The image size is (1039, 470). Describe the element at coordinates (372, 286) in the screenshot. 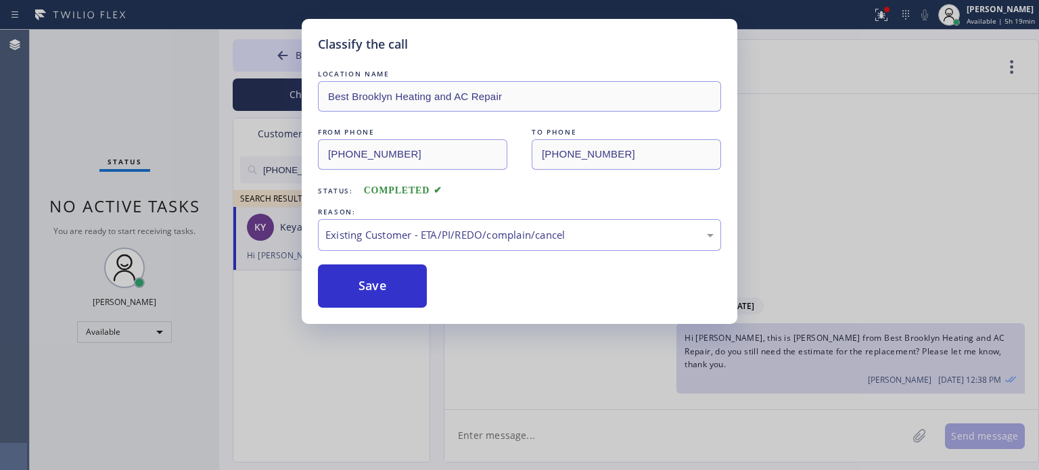

I see `button: Save` at that location.